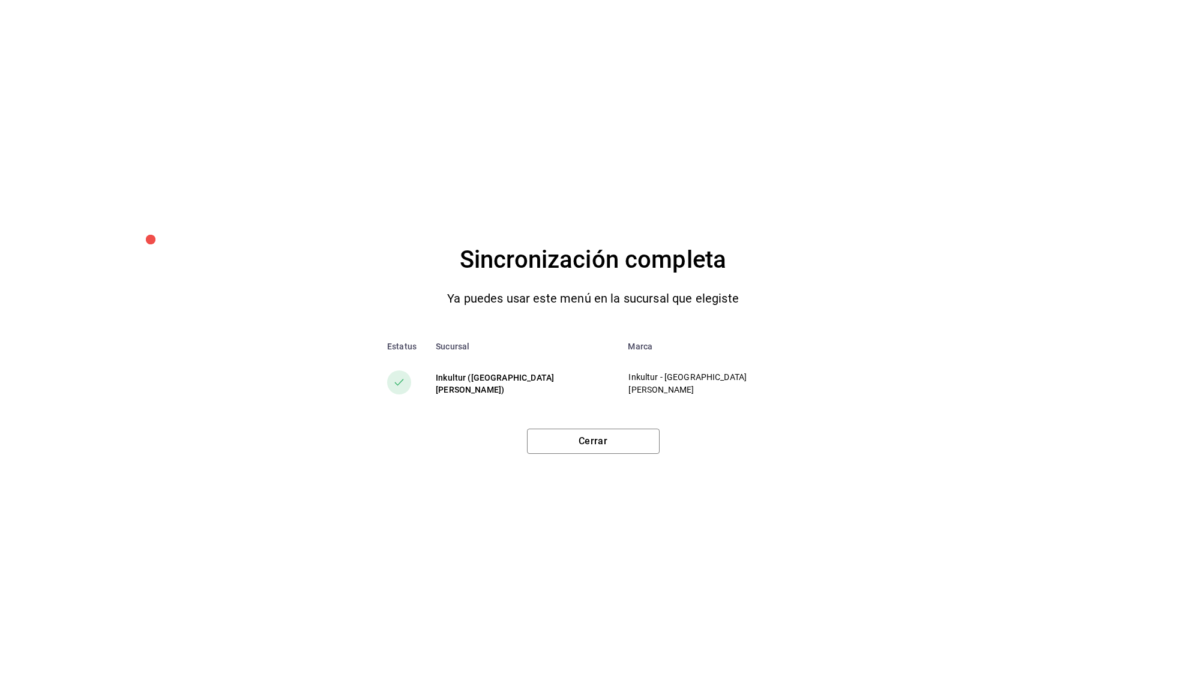 The width and height of the screenshot is (1186, 685). Describe the element at coordinates (593, 441) in the screenshot. I see `button: Cerrar` at that location.